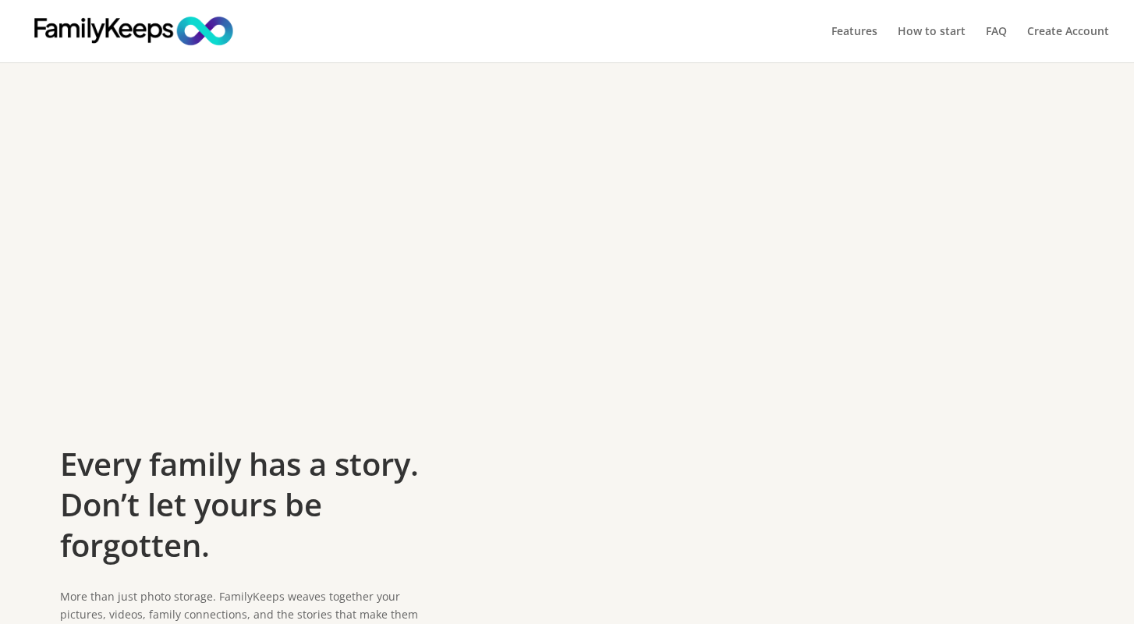 The height and width of the screenshot is (624, 1134). Describe the element at coordinates (931, 44) in the screenshot. I see `a: How to start` at that location.